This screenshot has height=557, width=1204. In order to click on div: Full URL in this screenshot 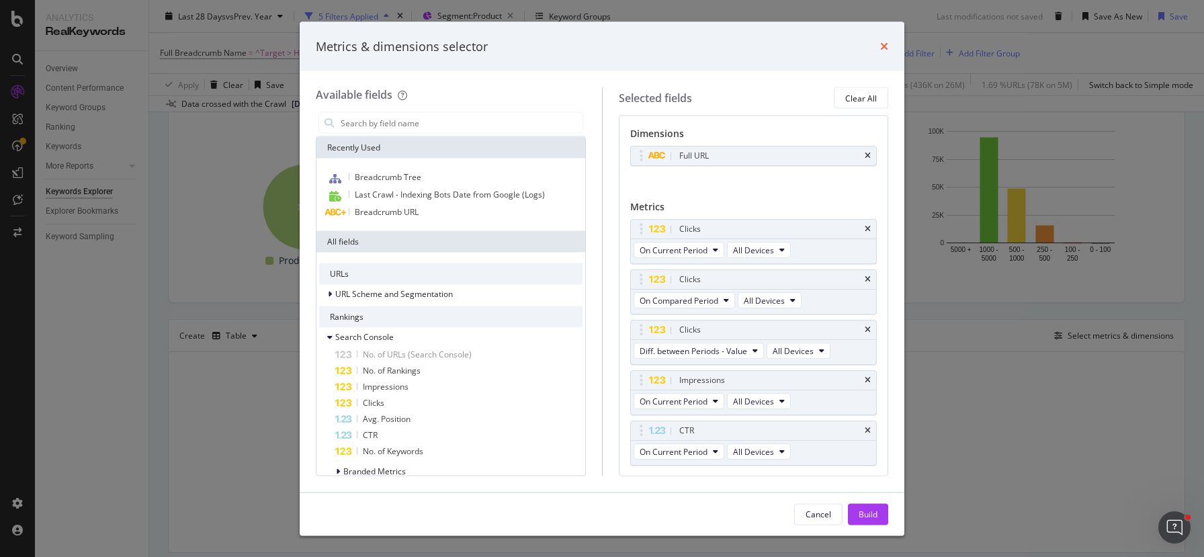, I will do `click(694, 156)`.